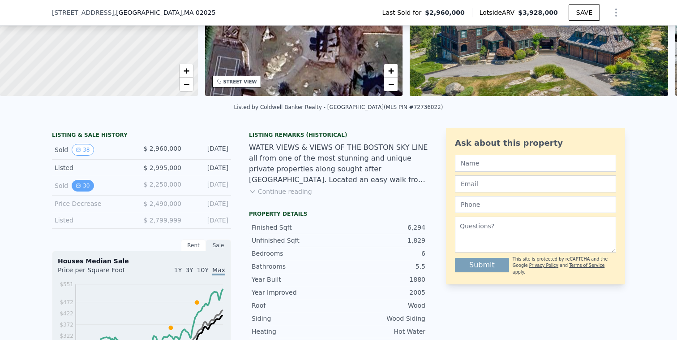 Image resolution: width=677 pixels, height=340 pixels. I want to click on button: Submit, so click(482, 265).